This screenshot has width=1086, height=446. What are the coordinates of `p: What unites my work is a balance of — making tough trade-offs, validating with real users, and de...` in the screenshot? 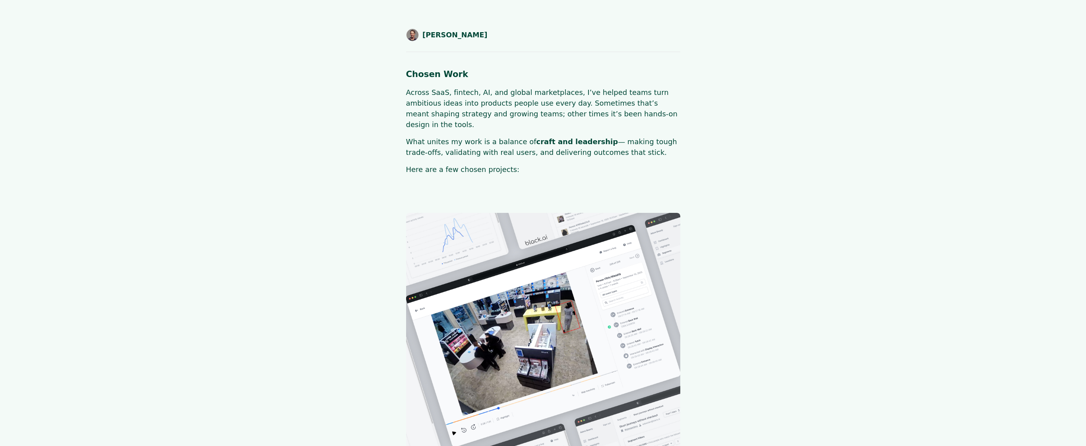 It's located at (543, 147).